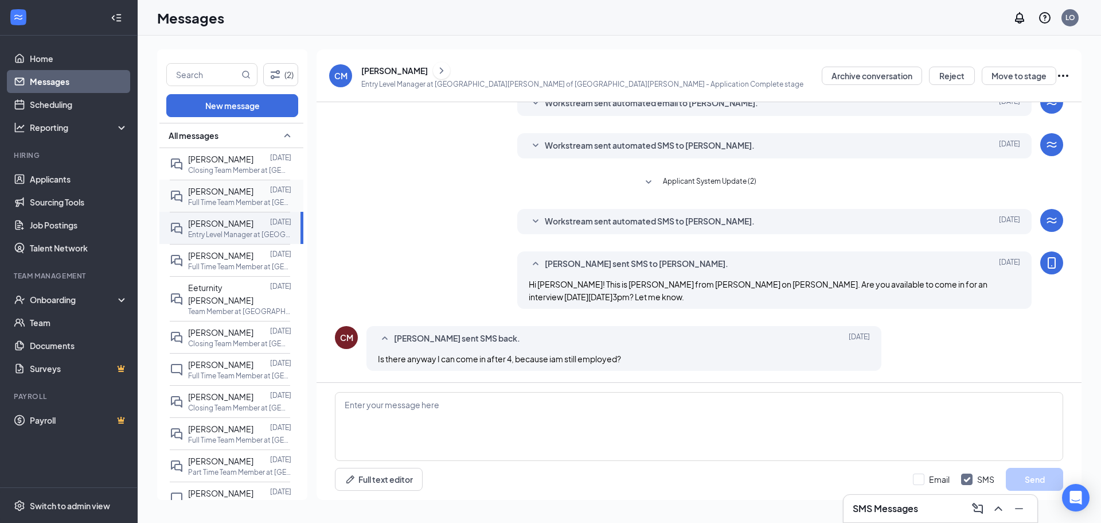 The image size is (1101, 523). What do you see at coordinates (79, 104) in the screenshot?
I see `a: Scheduling` at bounding box center [79, 104].